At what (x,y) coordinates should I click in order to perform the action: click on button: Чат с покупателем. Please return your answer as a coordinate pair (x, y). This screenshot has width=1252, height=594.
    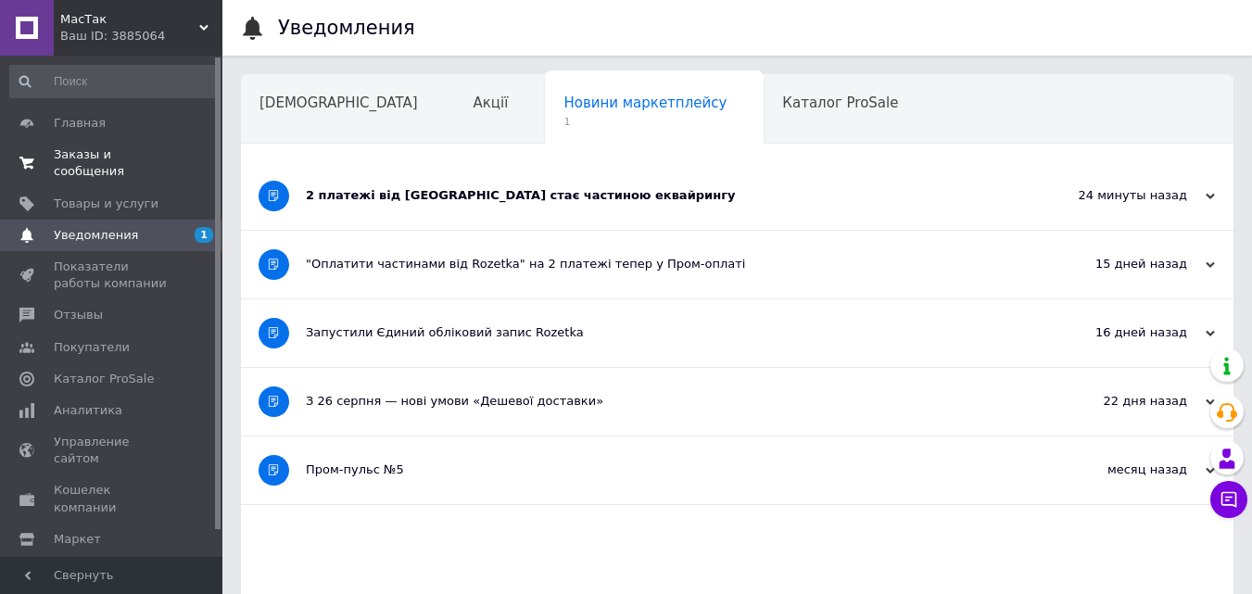
    Looking at the image, I should click on (1229, 499).